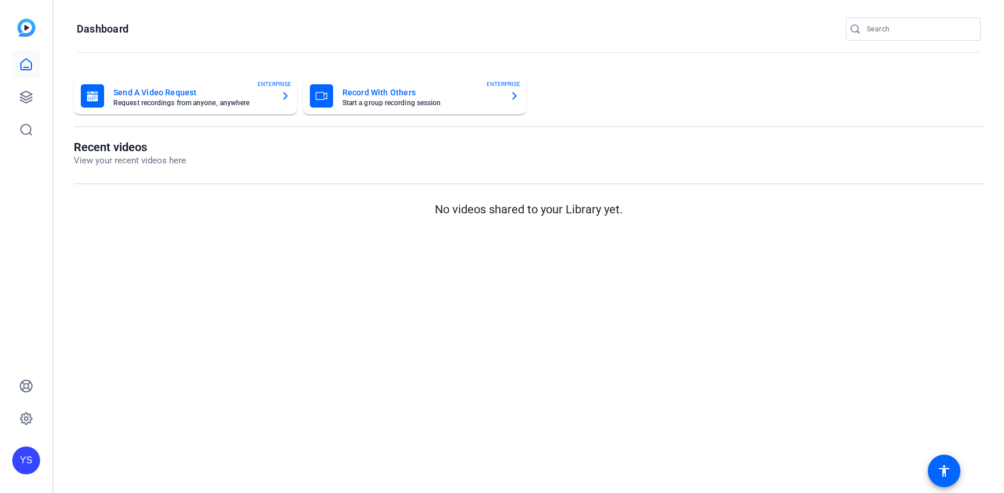 Image resolution: width=1004 pixels, height=493 pixels. Describe the element at coordinates (130, 160) in the screenshot. I see `p: View your recent videos here` at that location.